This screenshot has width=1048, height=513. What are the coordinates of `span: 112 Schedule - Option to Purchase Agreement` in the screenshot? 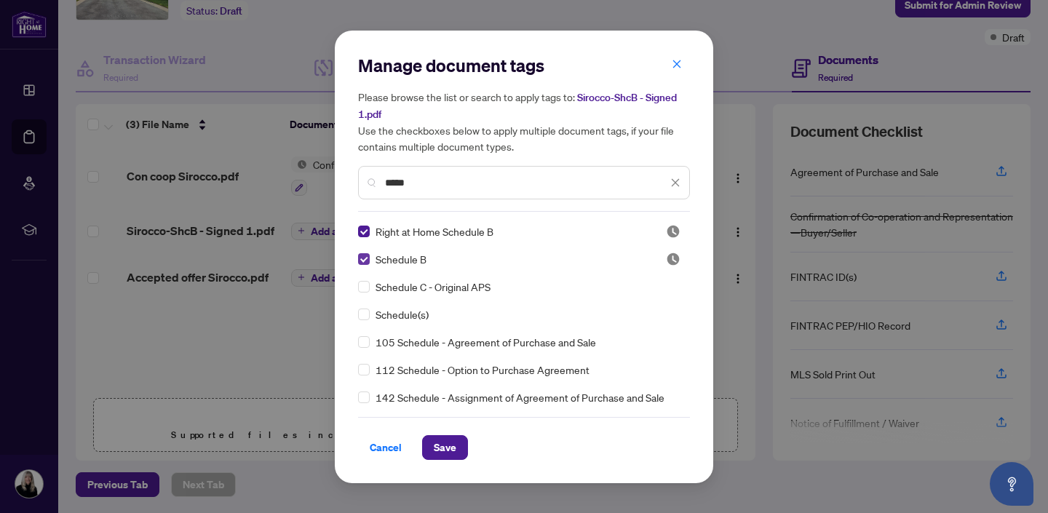 It's located at (482, 370).